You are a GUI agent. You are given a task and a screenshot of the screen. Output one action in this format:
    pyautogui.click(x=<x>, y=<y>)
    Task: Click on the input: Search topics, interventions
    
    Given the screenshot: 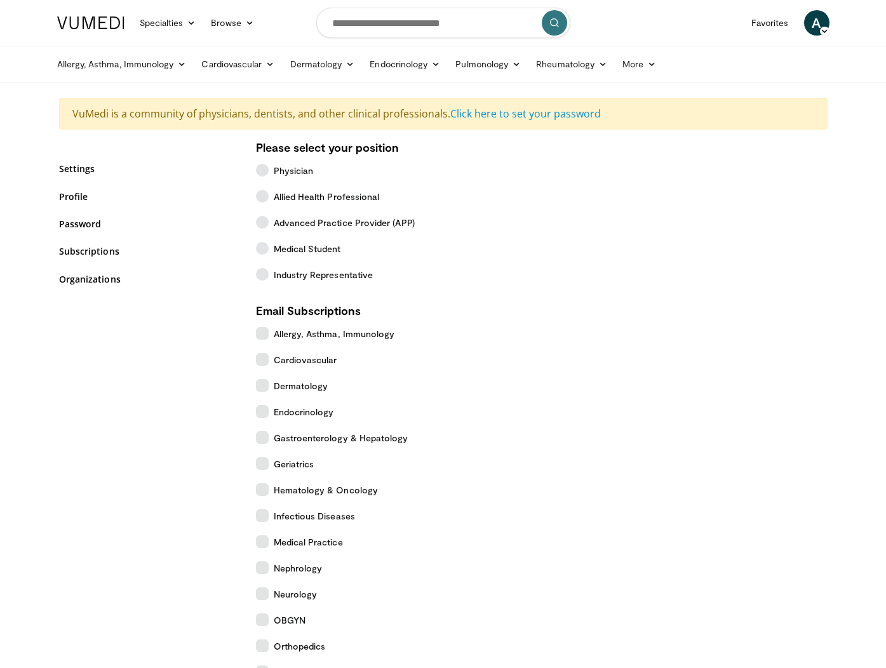 What is the action you would take?
    pyautogui.click(x=443, y=23)
    